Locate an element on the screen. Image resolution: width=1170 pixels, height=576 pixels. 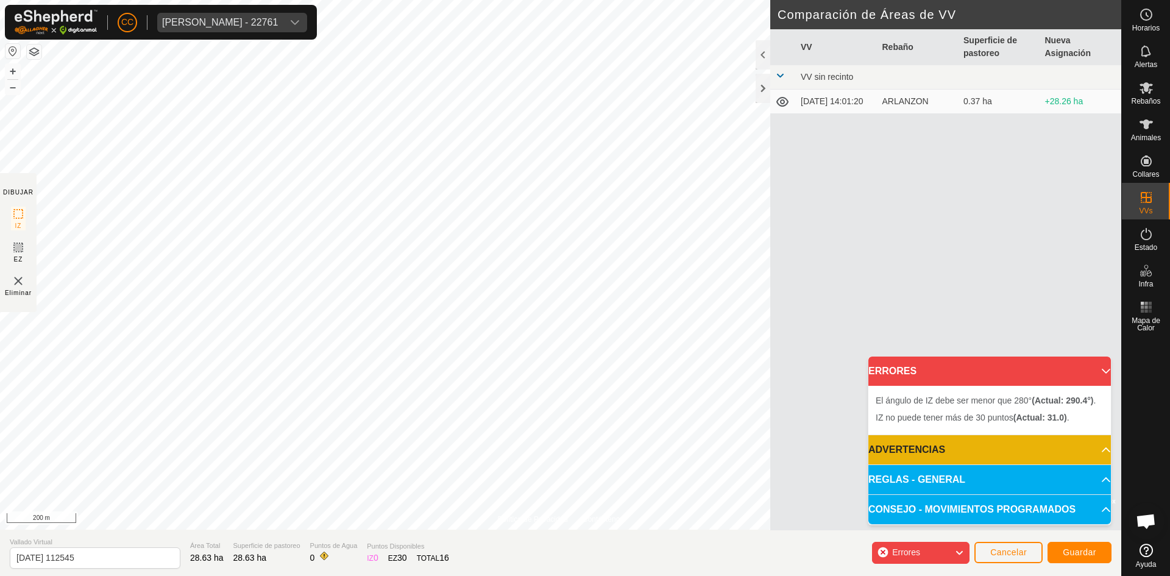
span: Cancelar is located at coordinates (1008, 552).